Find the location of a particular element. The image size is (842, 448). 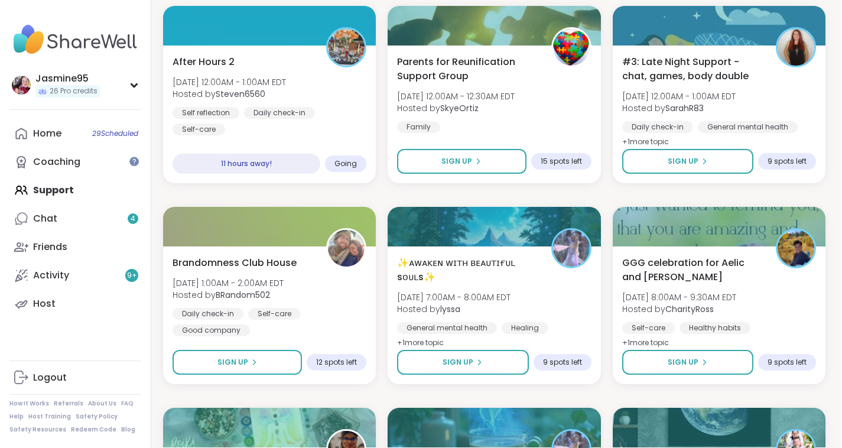

img: SarahR83 is located at coordinates (795, 47).